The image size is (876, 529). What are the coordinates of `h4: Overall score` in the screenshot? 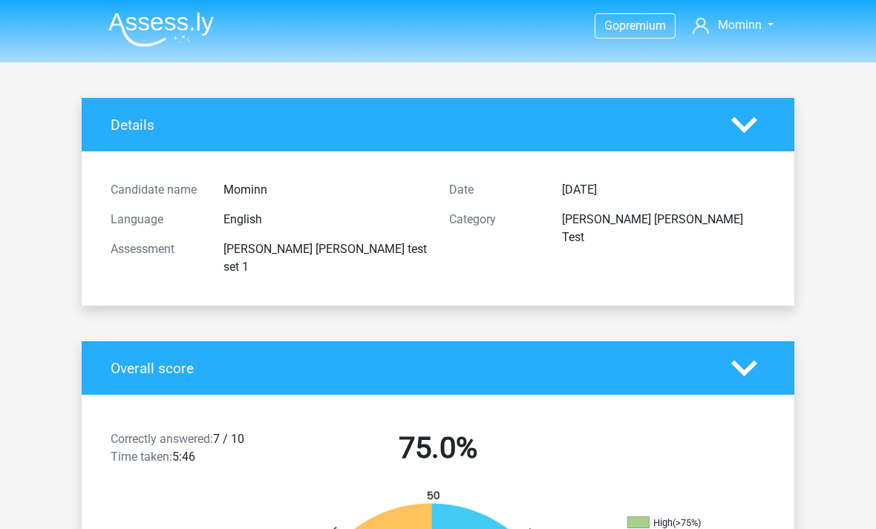 It's located at (410, 368).